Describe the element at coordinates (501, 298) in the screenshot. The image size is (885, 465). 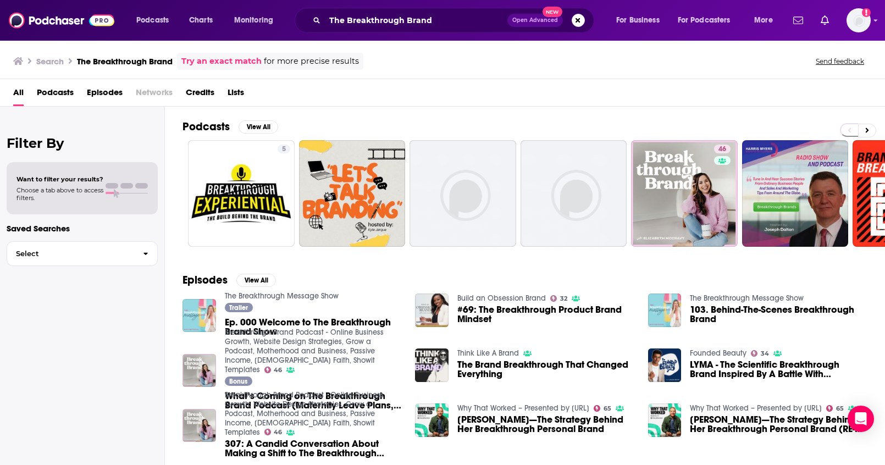
I see `a: Build an Obsession Brand` at that location.